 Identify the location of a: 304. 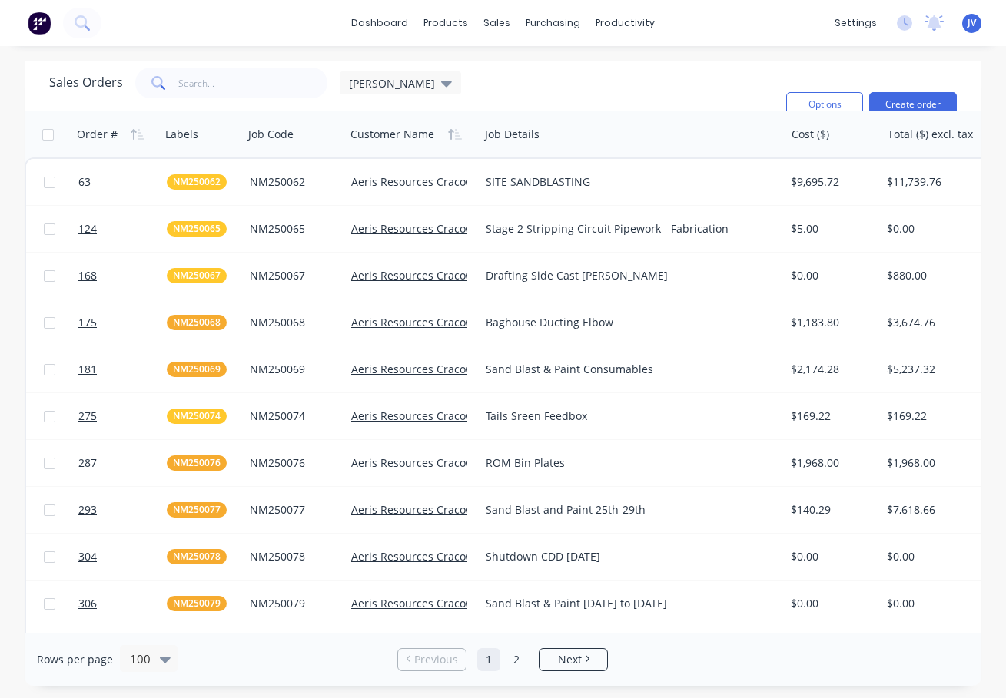
(122, 557).